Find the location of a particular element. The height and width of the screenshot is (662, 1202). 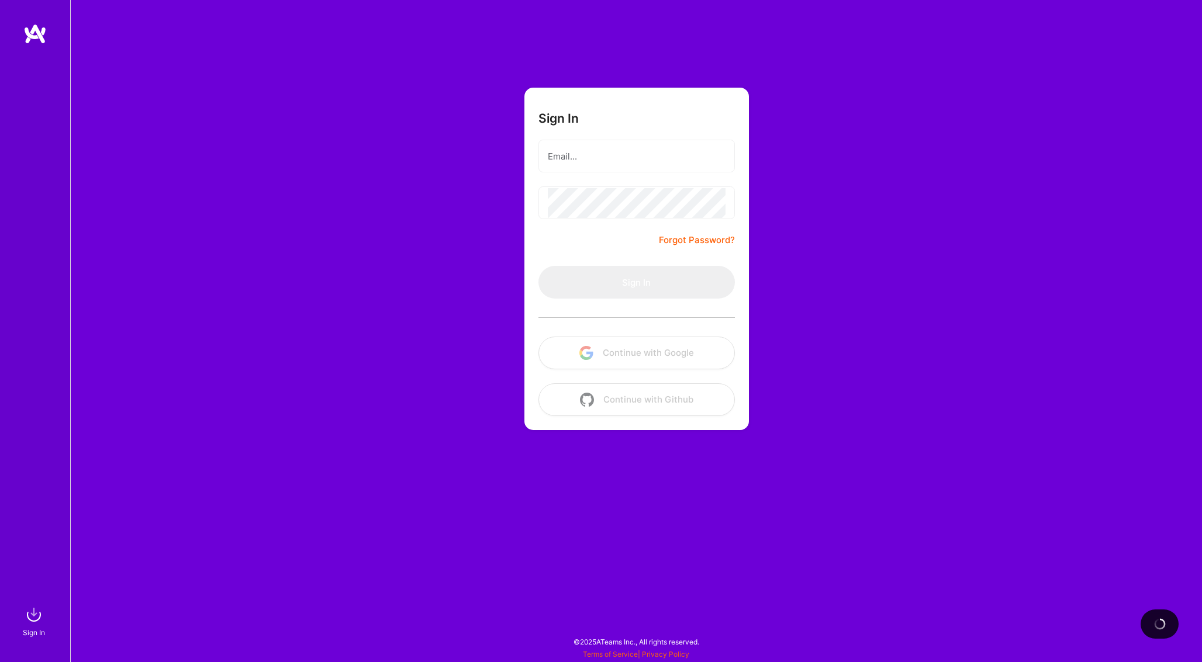

img: logo is located at coordinates (35, 34).